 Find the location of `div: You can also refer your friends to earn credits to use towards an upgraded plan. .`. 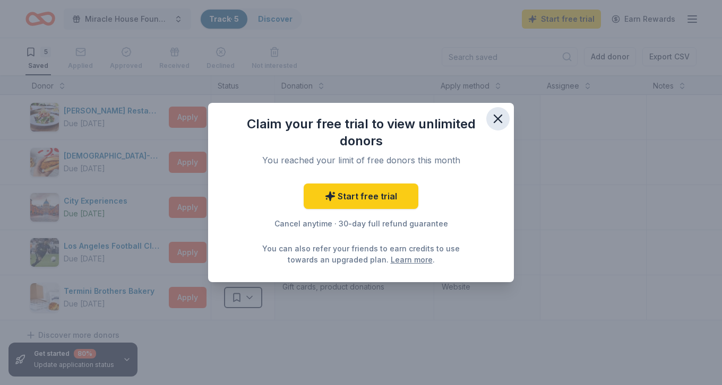

div: You can also refer your friends to earn credits to use towards an upgraded plan. . is located at coordinates (361, 254).